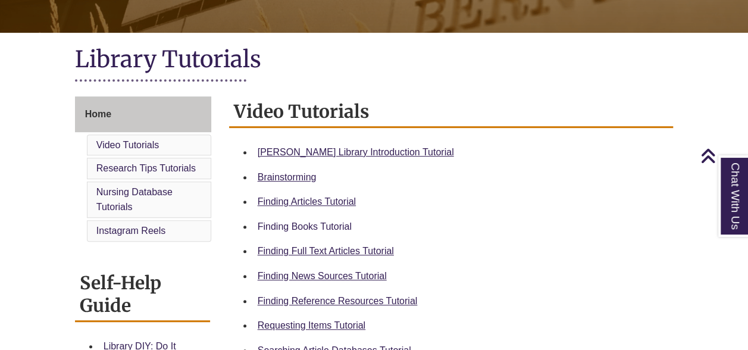  What do you see at coordinates (98, 114) in the screenshot?
I see `span: Home` at bounding box center [98, 114].